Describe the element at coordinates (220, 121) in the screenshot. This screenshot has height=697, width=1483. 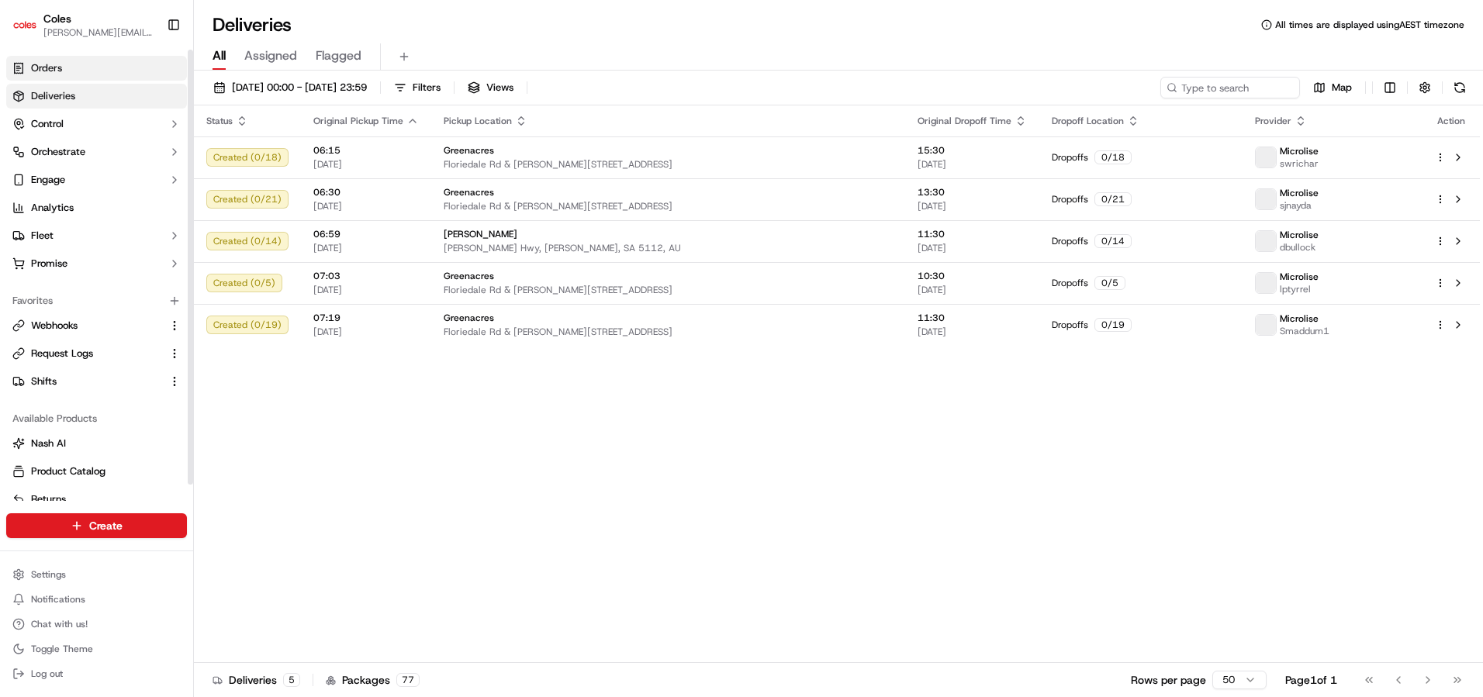
I see `span: Status` at that location.